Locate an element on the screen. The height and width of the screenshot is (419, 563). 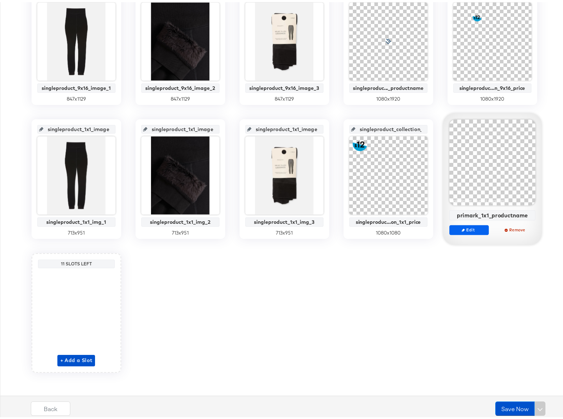
div: singleproduc...on_1x1_price is located at coordinates (388, 220).